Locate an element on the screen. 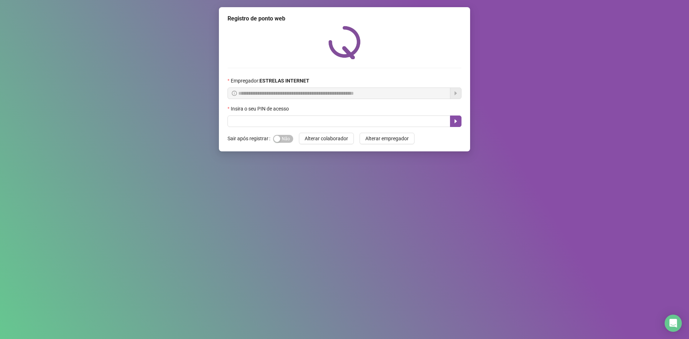 This screenshot has height=339, width=689. button: Alterar empregador is located at coordinates (387, 139).